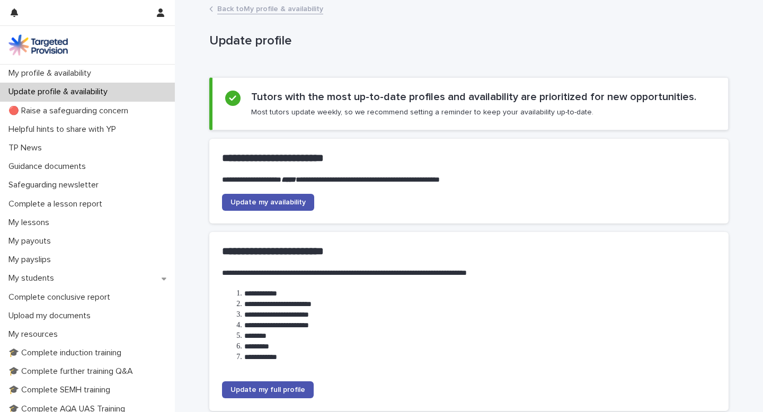 The height and width of the screenshot is (412, 763). Describe the element at coordinates (56, 185) in the screenshot. I see `p: Safeguarding newsletter` at that location.